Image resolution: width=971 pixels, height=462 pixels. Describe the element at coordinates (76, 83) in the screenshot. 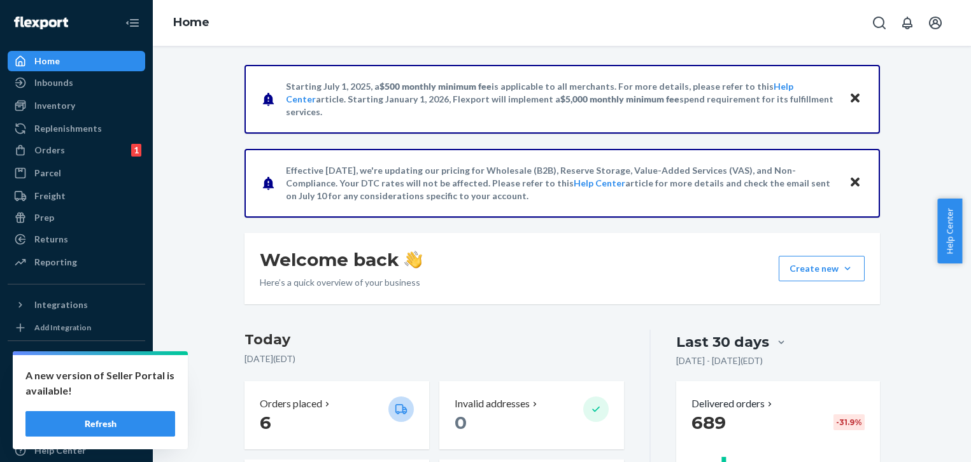

I see `a: Inbounds` at that location.